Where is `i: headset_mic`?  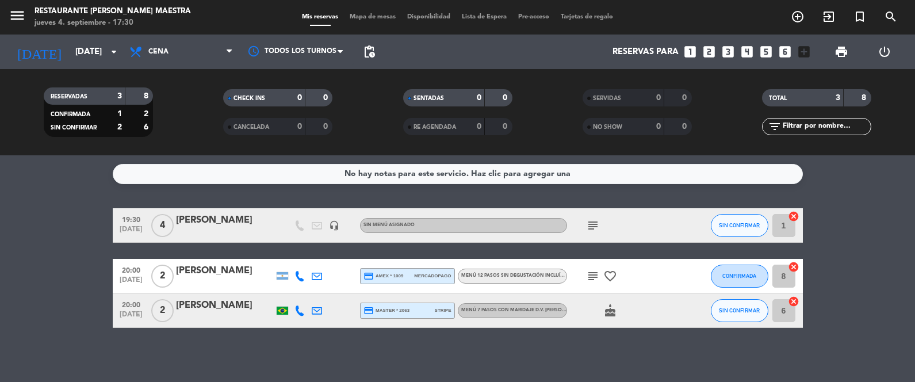
i: headset_mic is located at coordinates (334, 226).